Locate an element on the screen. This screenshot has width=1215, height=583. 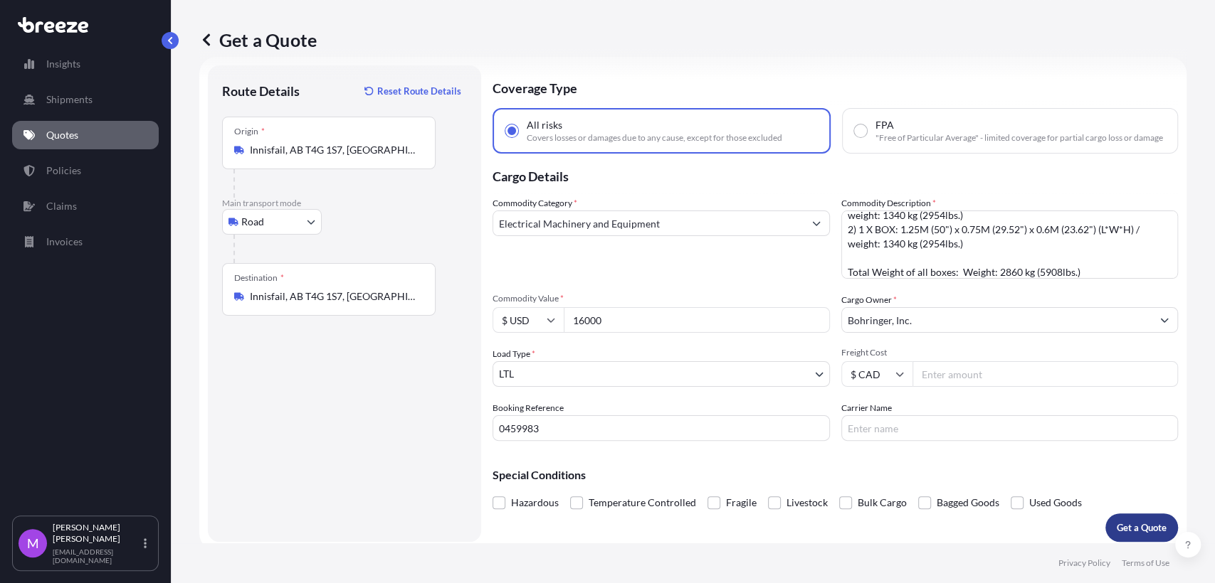
span: FPA is located at coordinates (884, 125).